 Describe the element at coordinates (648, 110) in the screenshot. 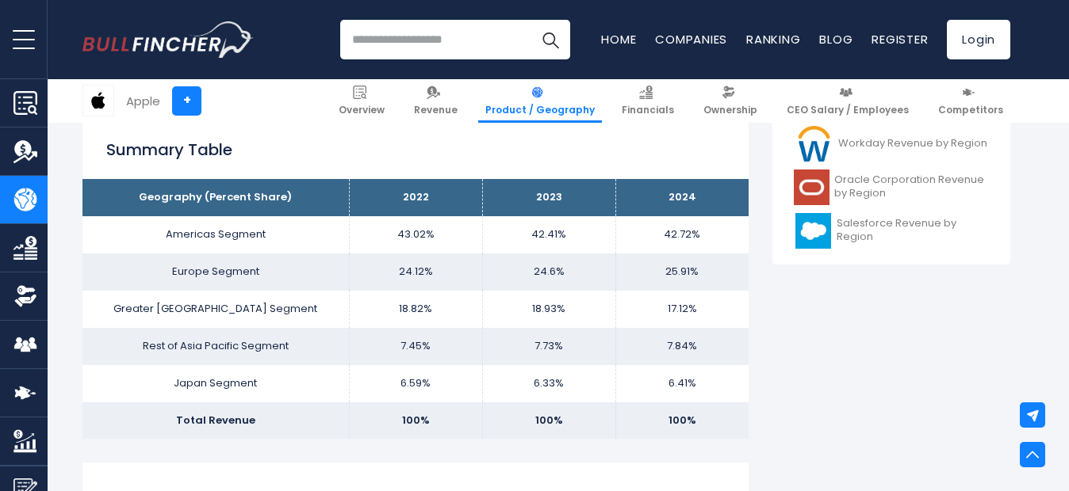

I see `span: Financials` at that location.